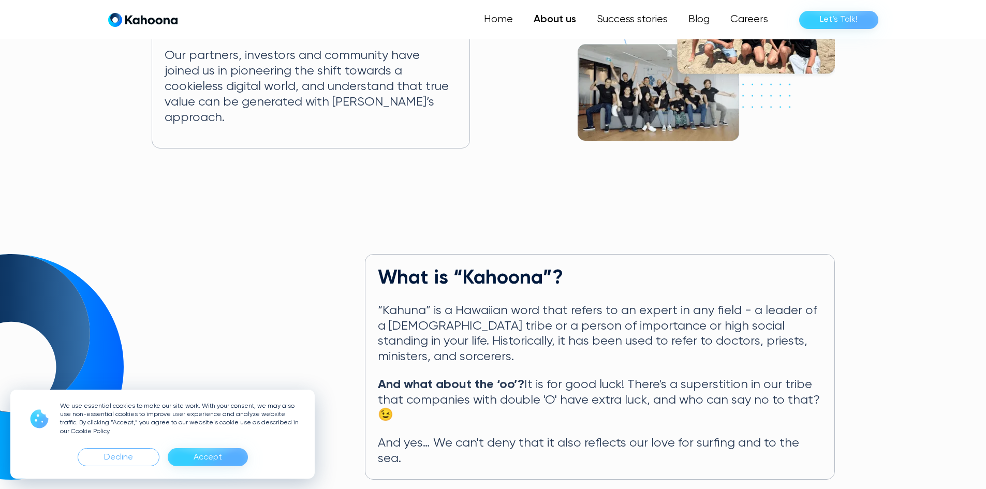  Describe the element at coordinates (749, 20) in the screenshot. I see `a: Careers` at that location.